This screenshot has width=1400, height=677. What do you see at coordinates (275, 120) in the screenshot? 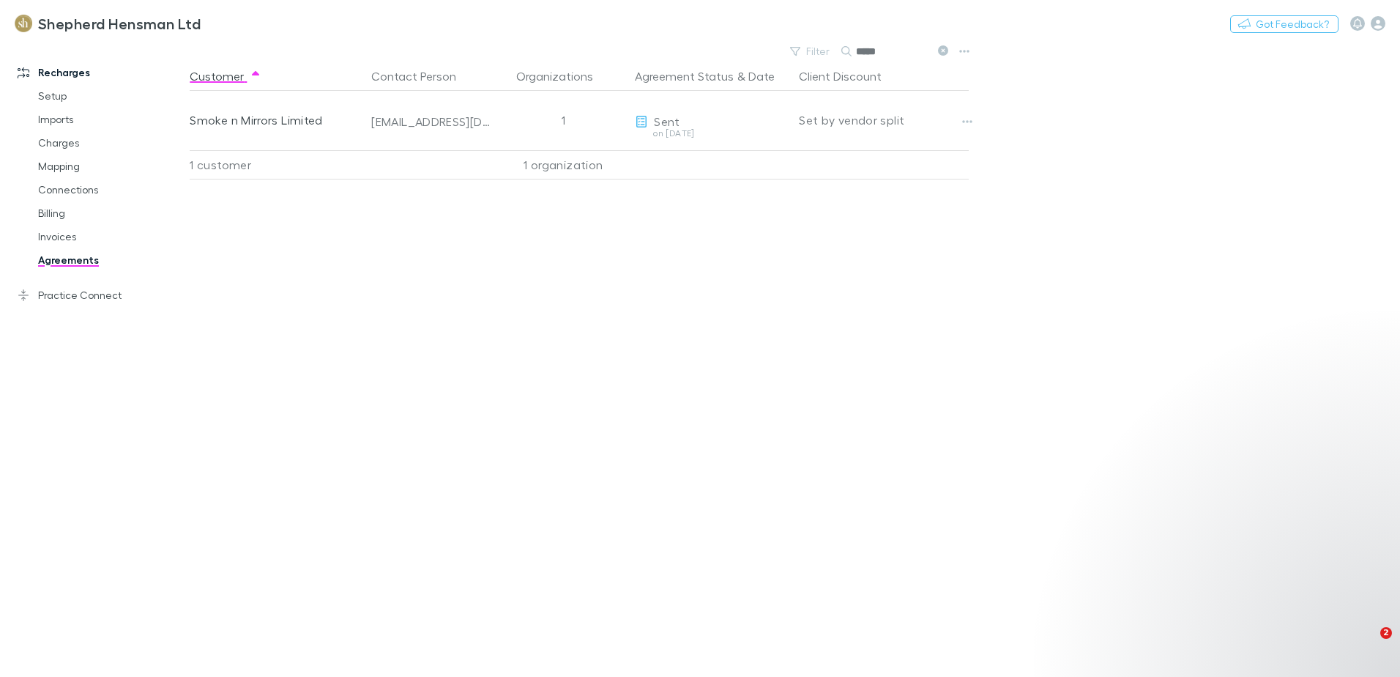
I see `div: Smoke n Mirrors Limited` at bounding box center [275, 120].